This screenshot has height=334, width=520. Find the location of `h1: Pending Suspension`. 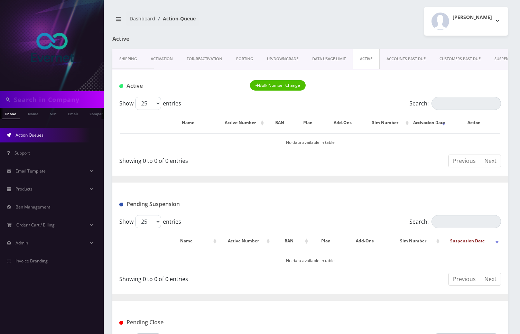

h1: Pending Suspension is located at coordinates (179, 204).